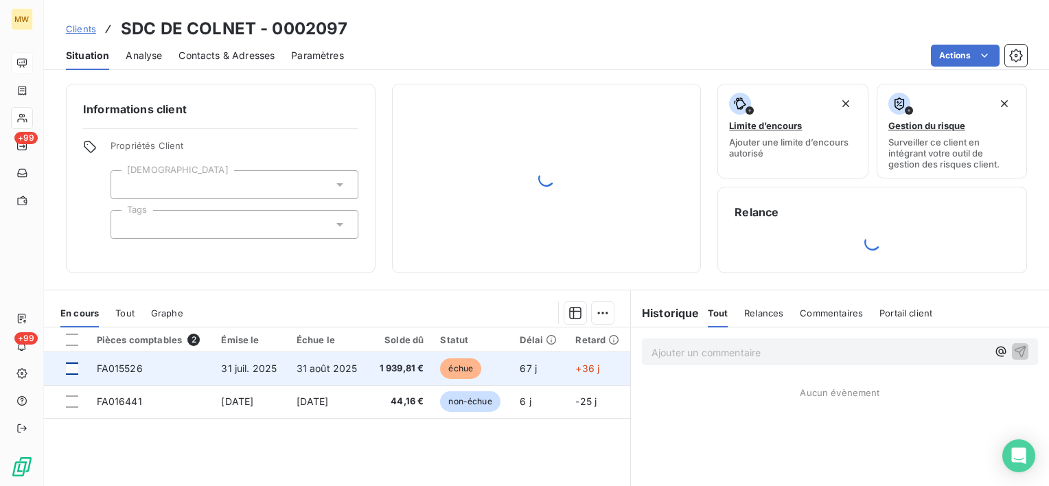 Image resolution: width=1049 pixels, height=486 pixels. I want to click on span: FA015526, so click(119, 368).